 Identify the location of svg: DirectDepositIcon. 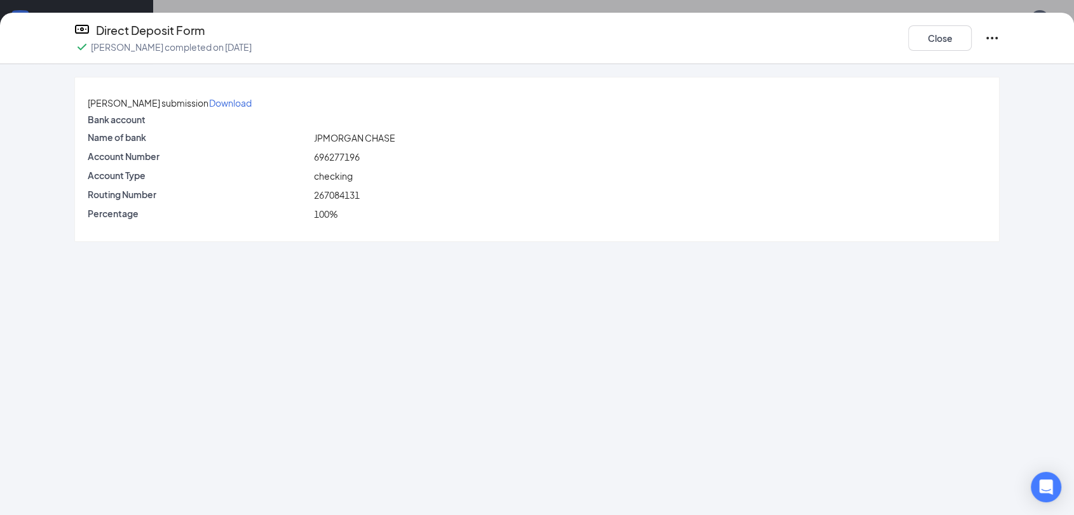
(82, 29).